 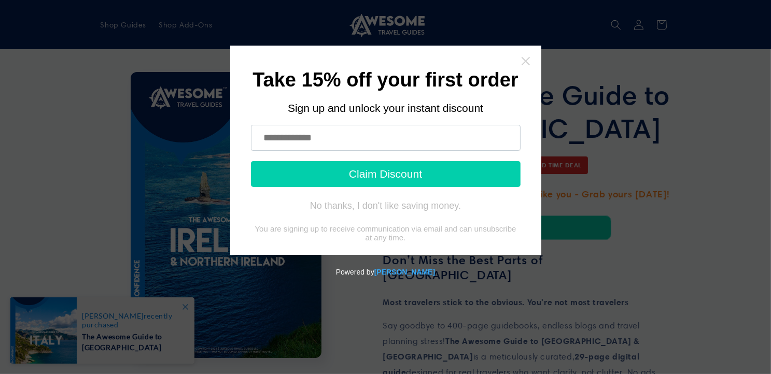 I want to click on div: No thanks, I don't like saving money., so click(x=385, y=206).